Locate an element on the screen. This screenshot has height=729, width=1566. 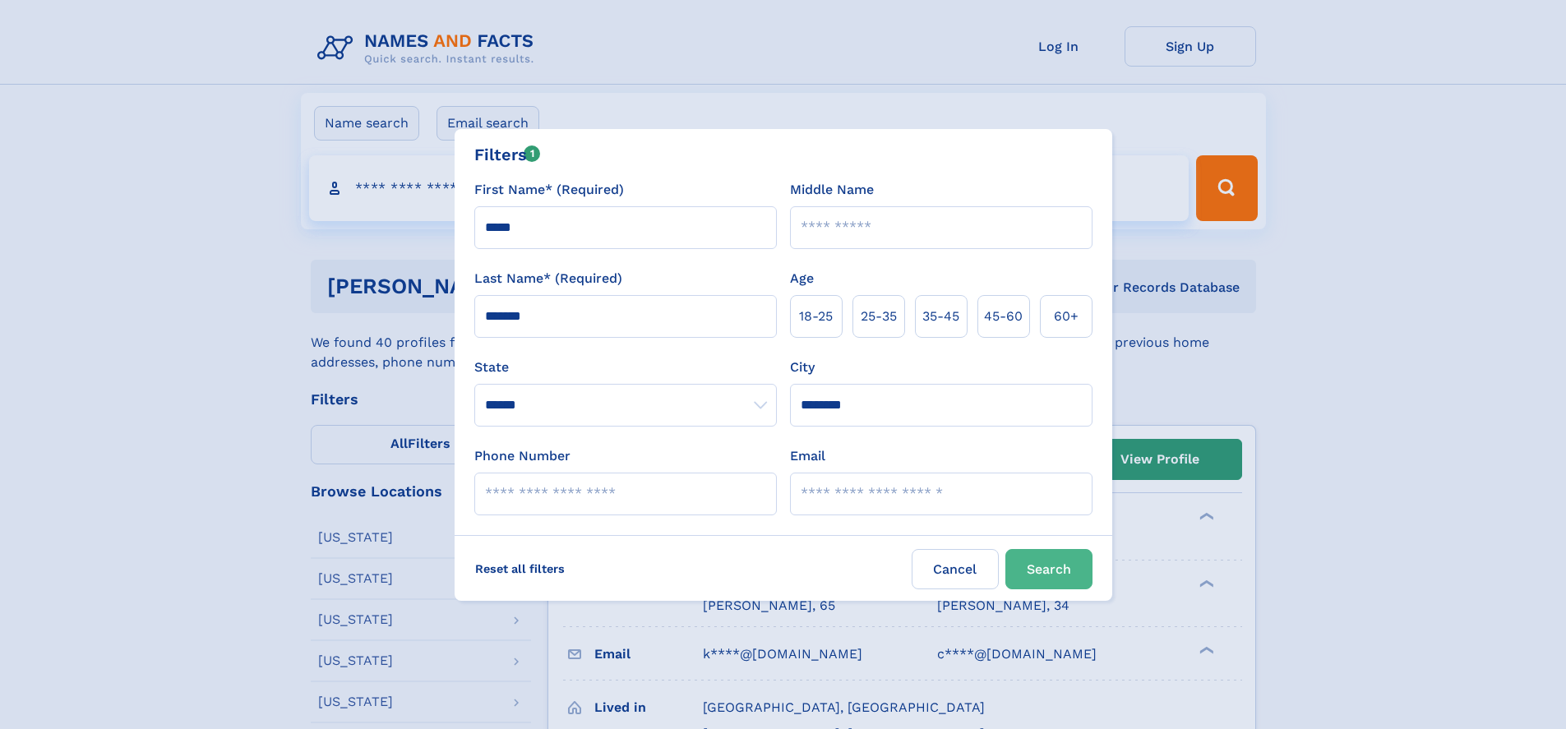
span: 45‑60 is located at coordinates (1003, 316).